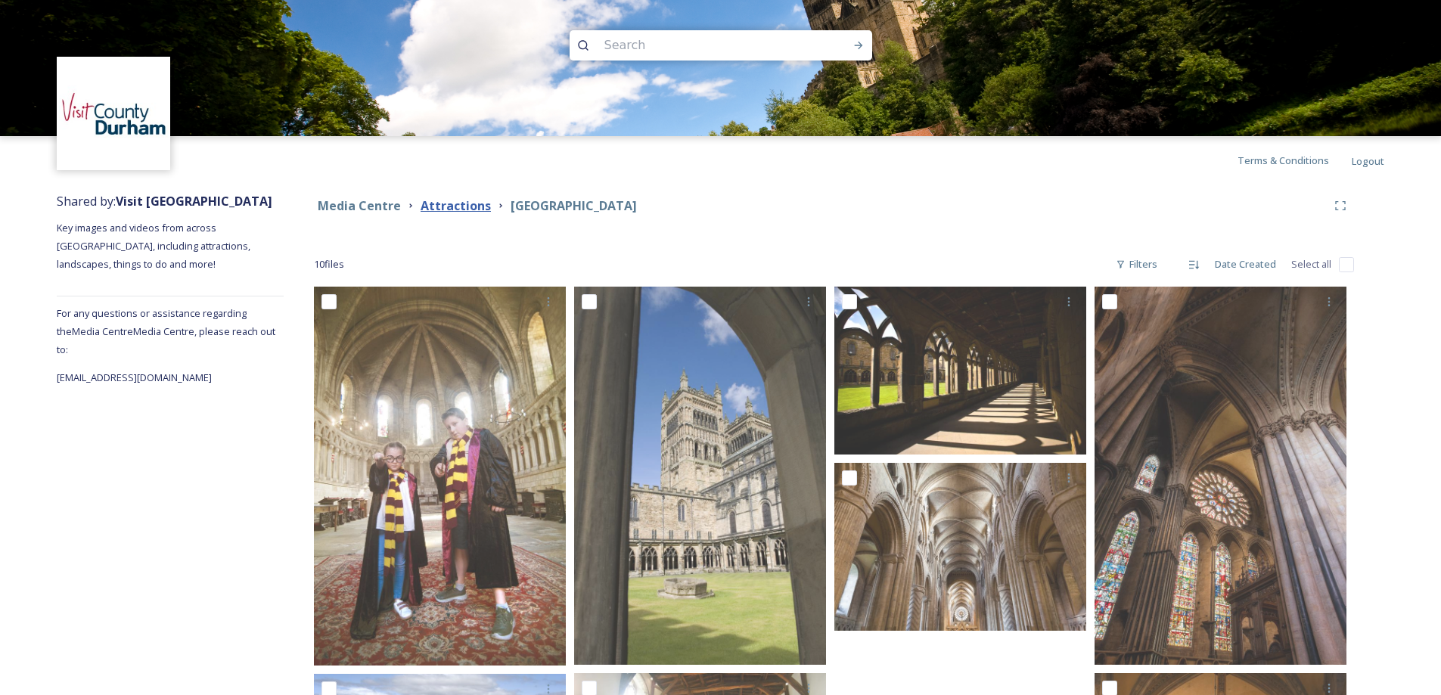  Describe the element at coordinates (1295, 160) in the screenshot. I see `a: Terms & Conditions` at that location.